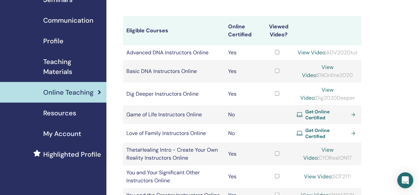 The width and height of the screenshot is (420, 195). I want to click on div: ADV2020tut, so click(328, 53).